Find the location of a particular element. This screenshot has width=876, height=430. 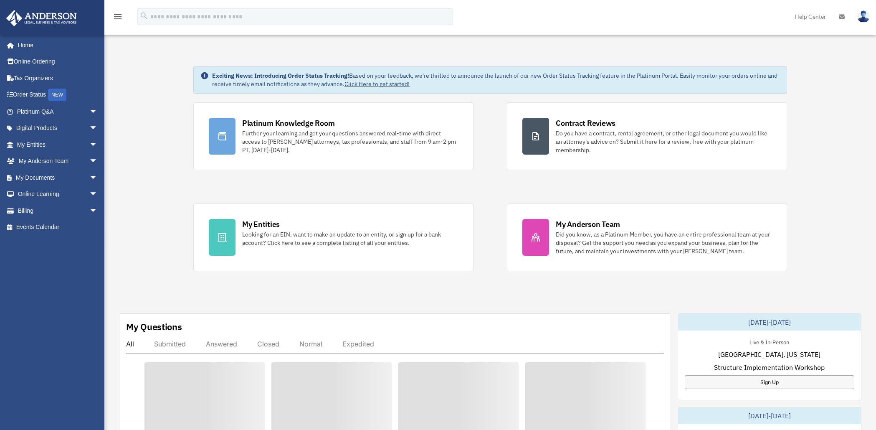

div: Platinum Knowledge Room is located at coordinates (289, 123).